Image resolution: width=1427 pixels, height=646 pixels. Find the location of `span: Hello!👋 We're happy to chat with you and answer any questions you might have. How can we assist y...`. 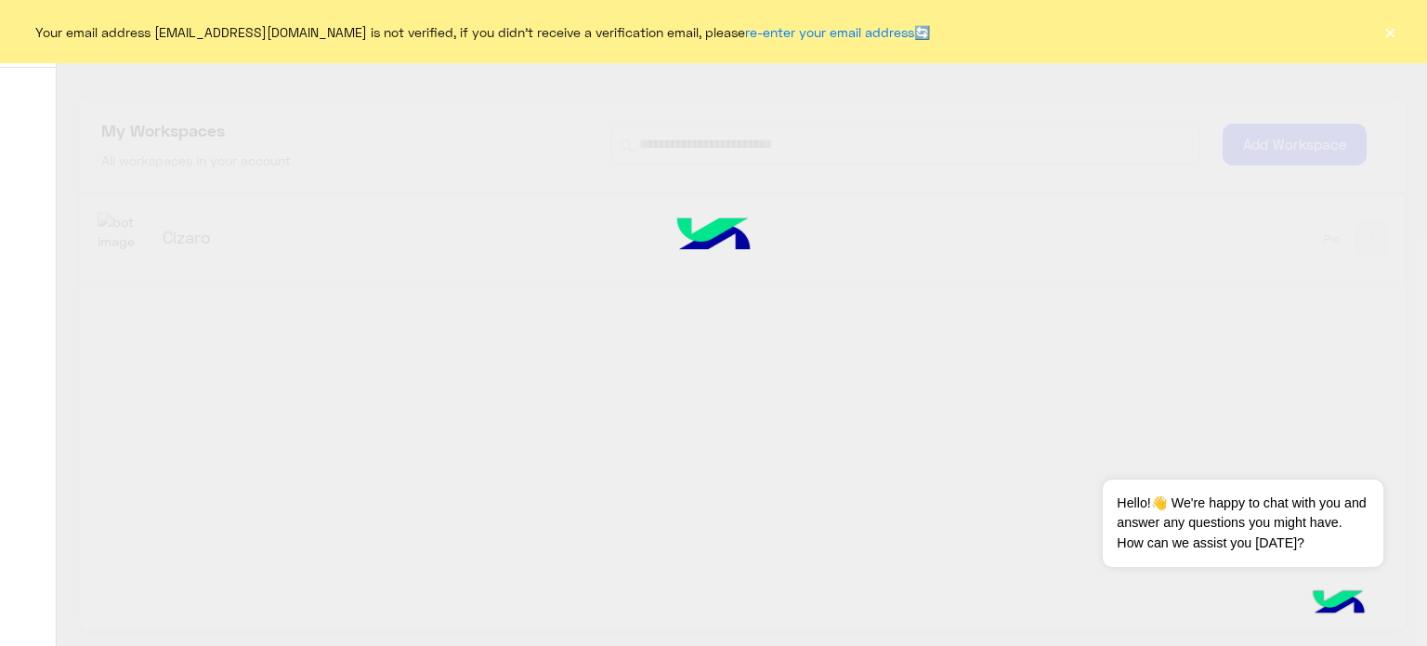

span: Hello!👋 We're happy to chat with you and answer any questions you might have. How can we assist y... is located at coordinates (1242, 523).